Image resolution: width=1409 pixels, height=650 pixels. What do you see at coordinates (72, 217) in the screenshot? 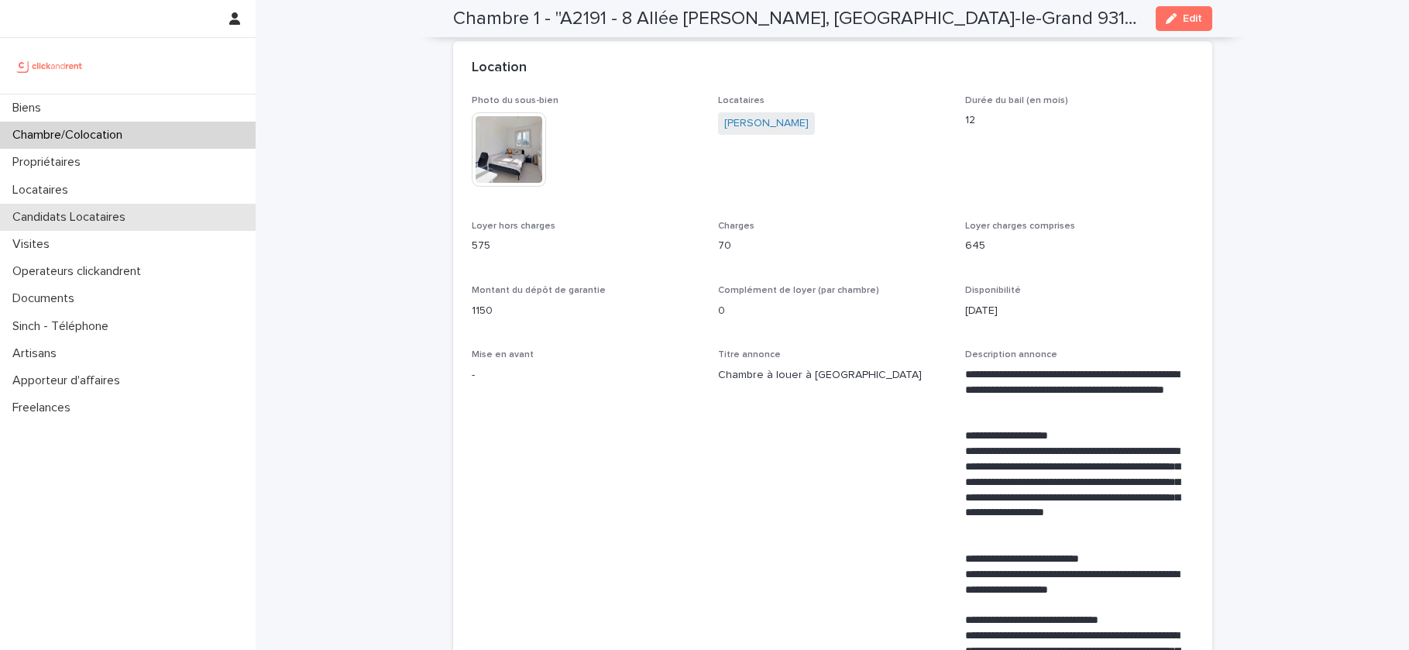
I see `p: Candidats Locataires` at bounding box center [72, 217].